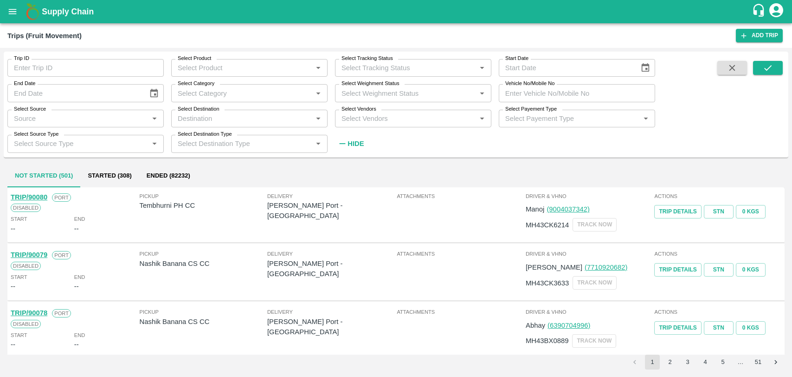 Image resolution: width=792 pixels, height=377 pixels. Describe the element at coordinates (606, 267) in the screenshot. I see `a: (7710920682)` at that location.